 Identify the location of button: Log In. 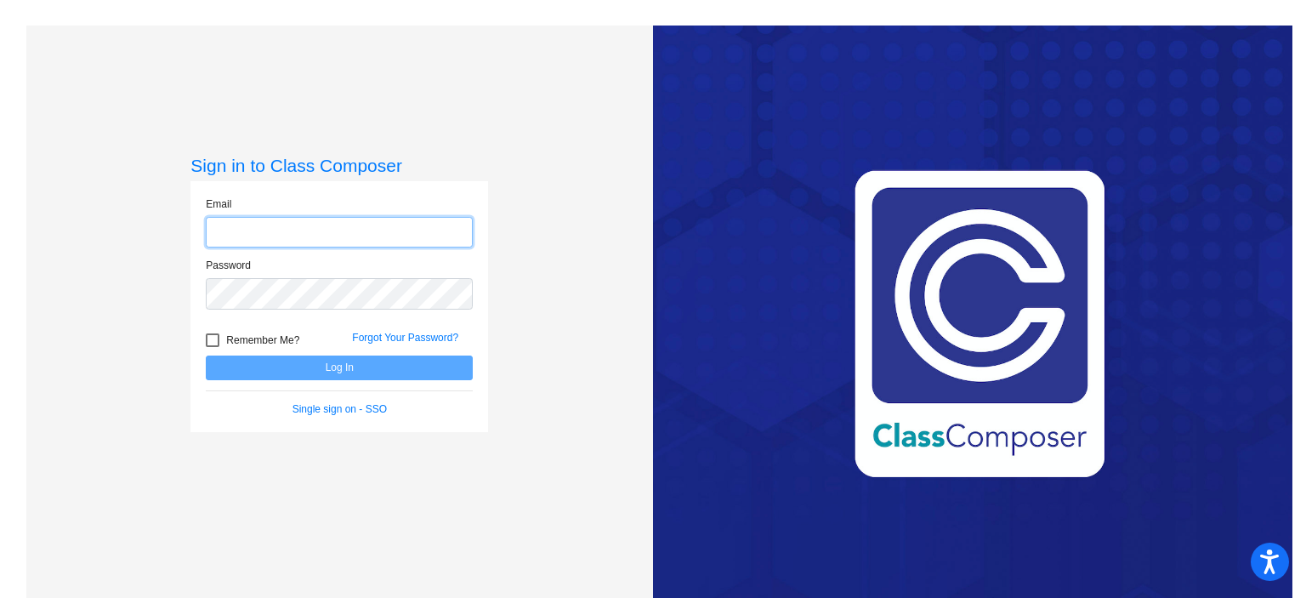
(339, 367).